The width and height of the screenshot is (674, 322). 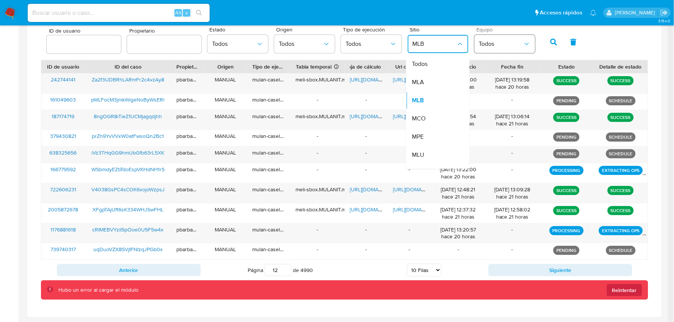 What do you see at coordinates (636, 13) in the screenshot?
I see `p: sandra.chabay@mercadolibre.com` at bounding box center [636, 13].